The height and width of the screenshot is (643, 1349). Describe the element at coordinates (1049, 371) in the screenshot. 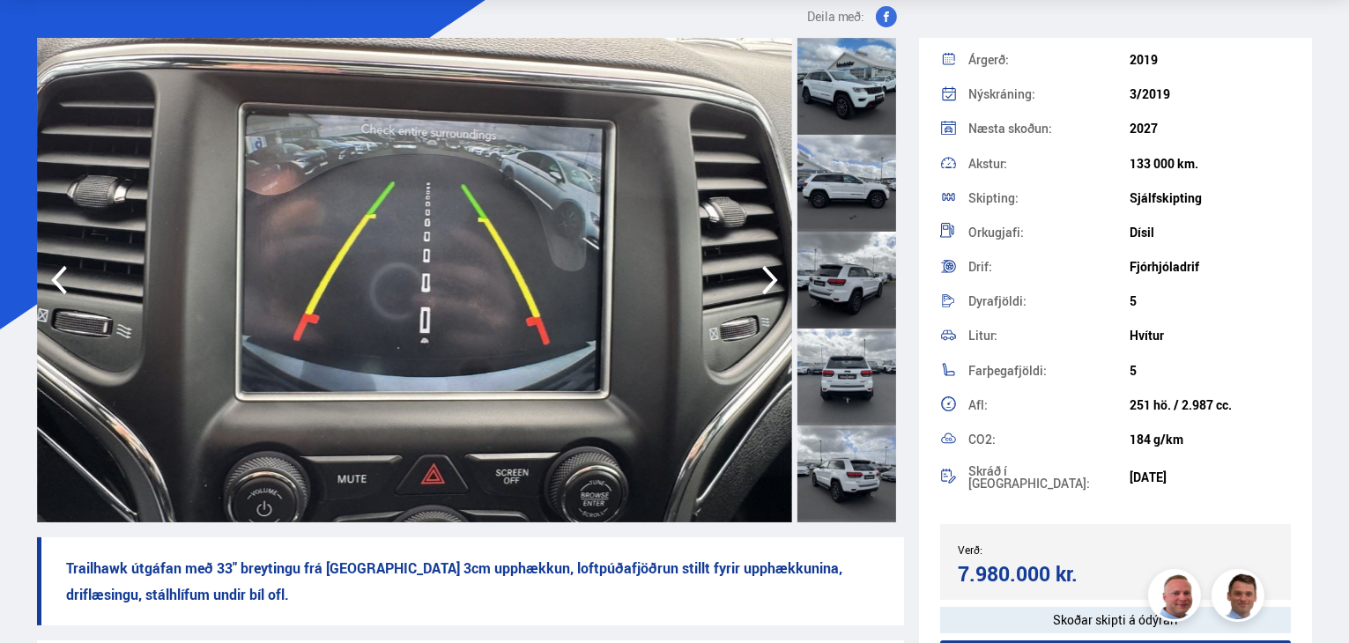

I see `div: Farþegafjöldi:` at that location.